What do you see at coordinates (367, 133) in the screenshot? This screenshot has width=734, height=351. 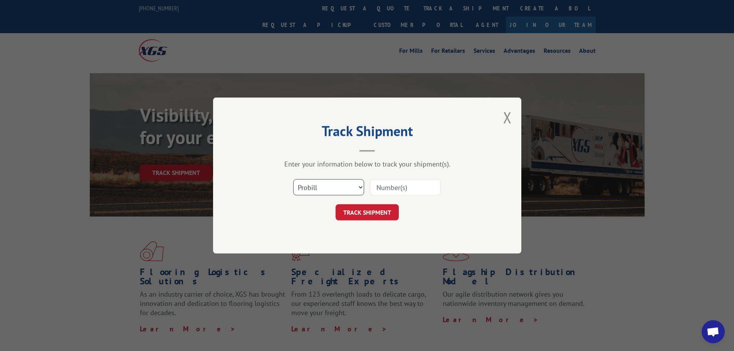 I see `h2: Track Shipment` at bounding box center [367, 133].